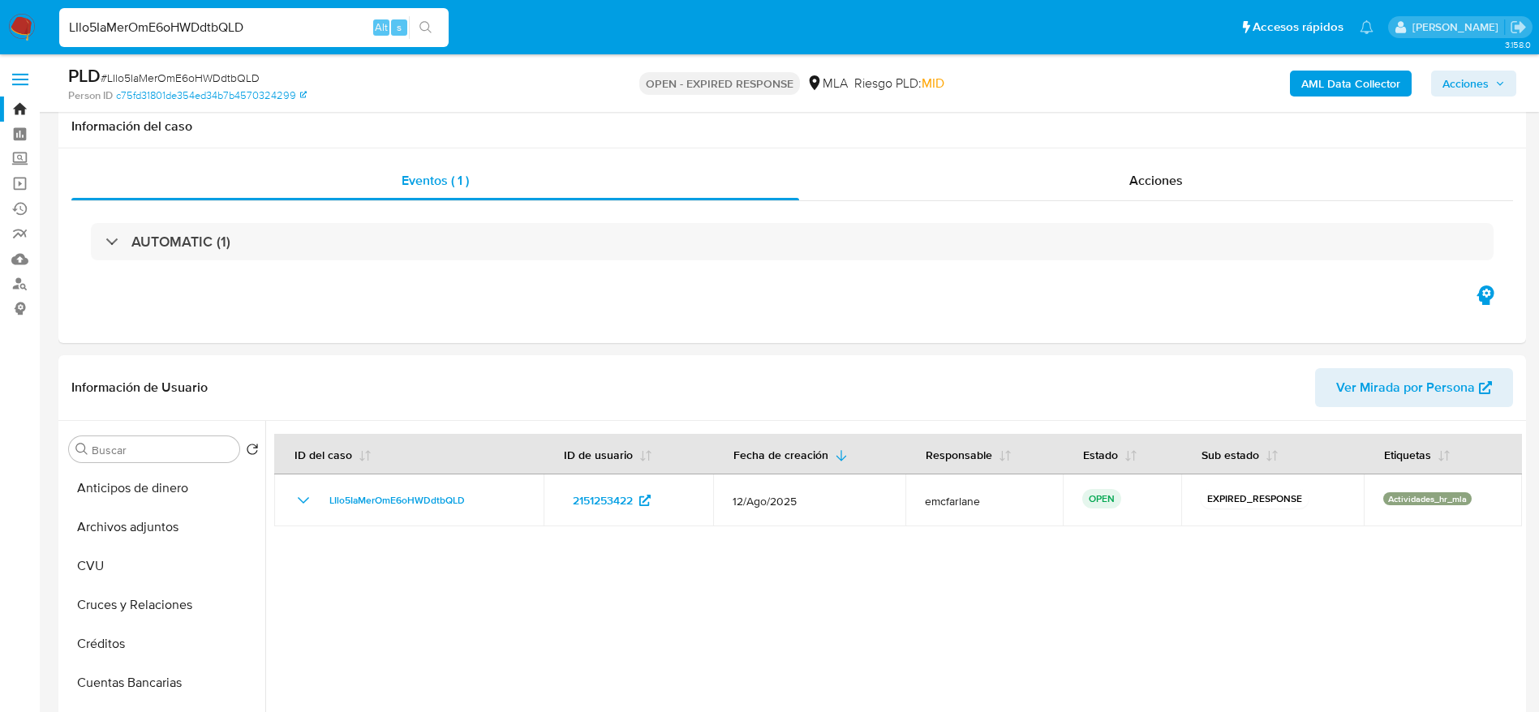  Describe the element at coordinates (1351, 84) in the screenshot. I see `button: AML Data Collector` at that location.